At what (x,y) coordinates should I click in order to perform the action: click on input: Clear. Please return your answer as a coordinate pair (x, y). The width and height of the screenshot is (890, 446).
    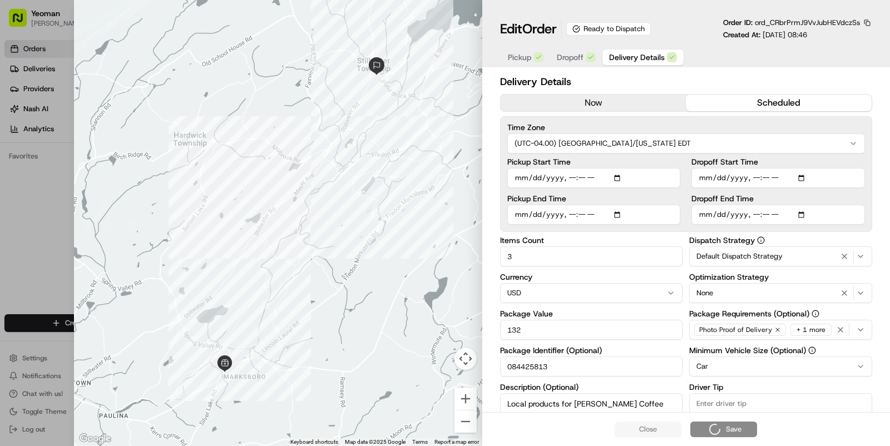
    Looking at the image, I should click on (106, 77).